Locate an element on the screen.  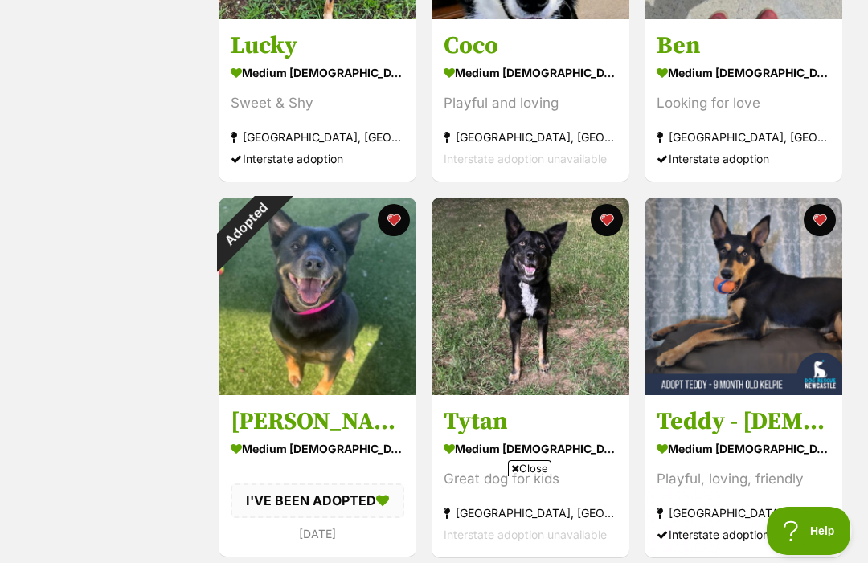
img: Rosie imp 2234 is located at coordinates (317, 297).